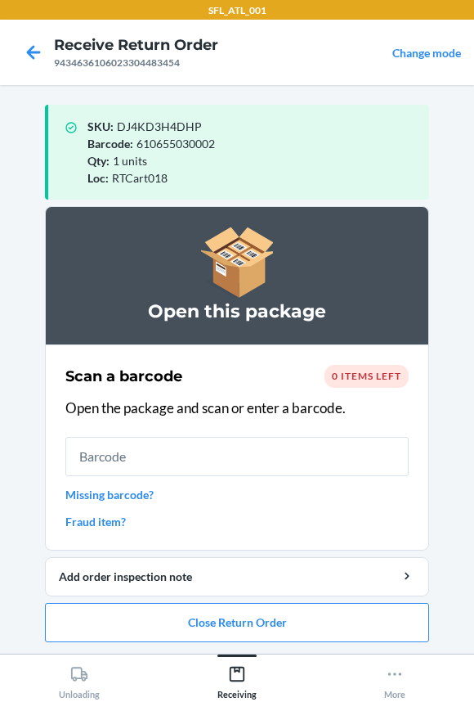 The height and width of the screenshot is (702, 474). I want to click on button: Add order inspection note, so click(237, 577).